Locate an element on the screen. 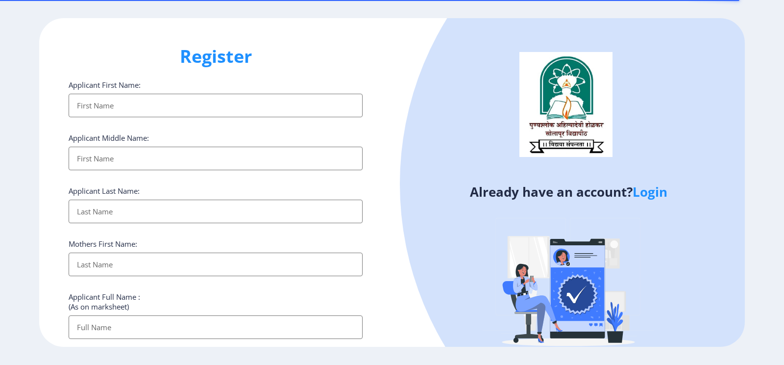  input: Full Name is located at coordinates (216, 327).